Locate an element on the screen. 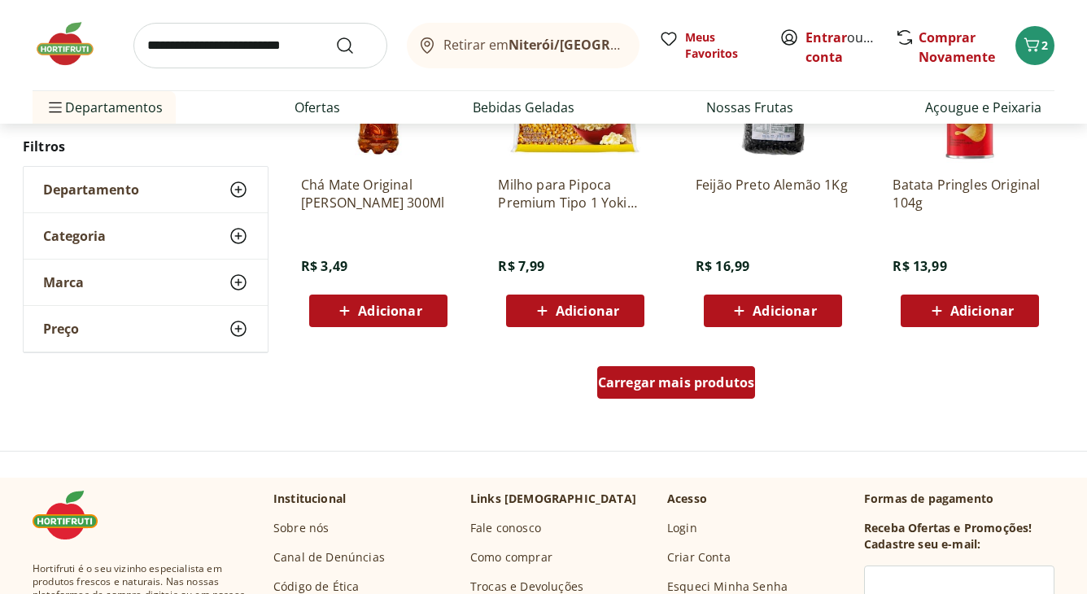 The image size is (1087, 594). p: Milho para Pipoca Premium Tipo 1 Yoki 400g is located at coordinates (575, 194).